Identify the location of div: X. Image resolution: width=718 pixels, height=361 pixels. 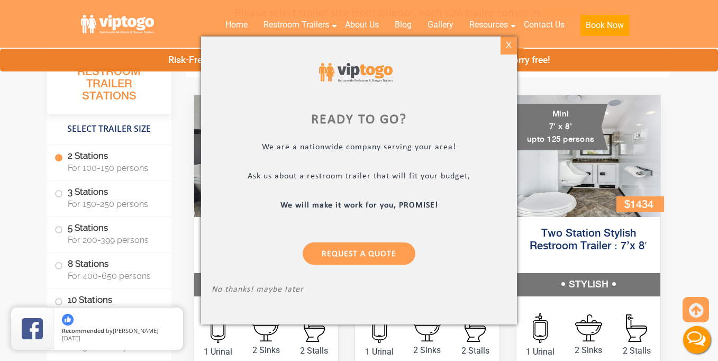
(509, 46).